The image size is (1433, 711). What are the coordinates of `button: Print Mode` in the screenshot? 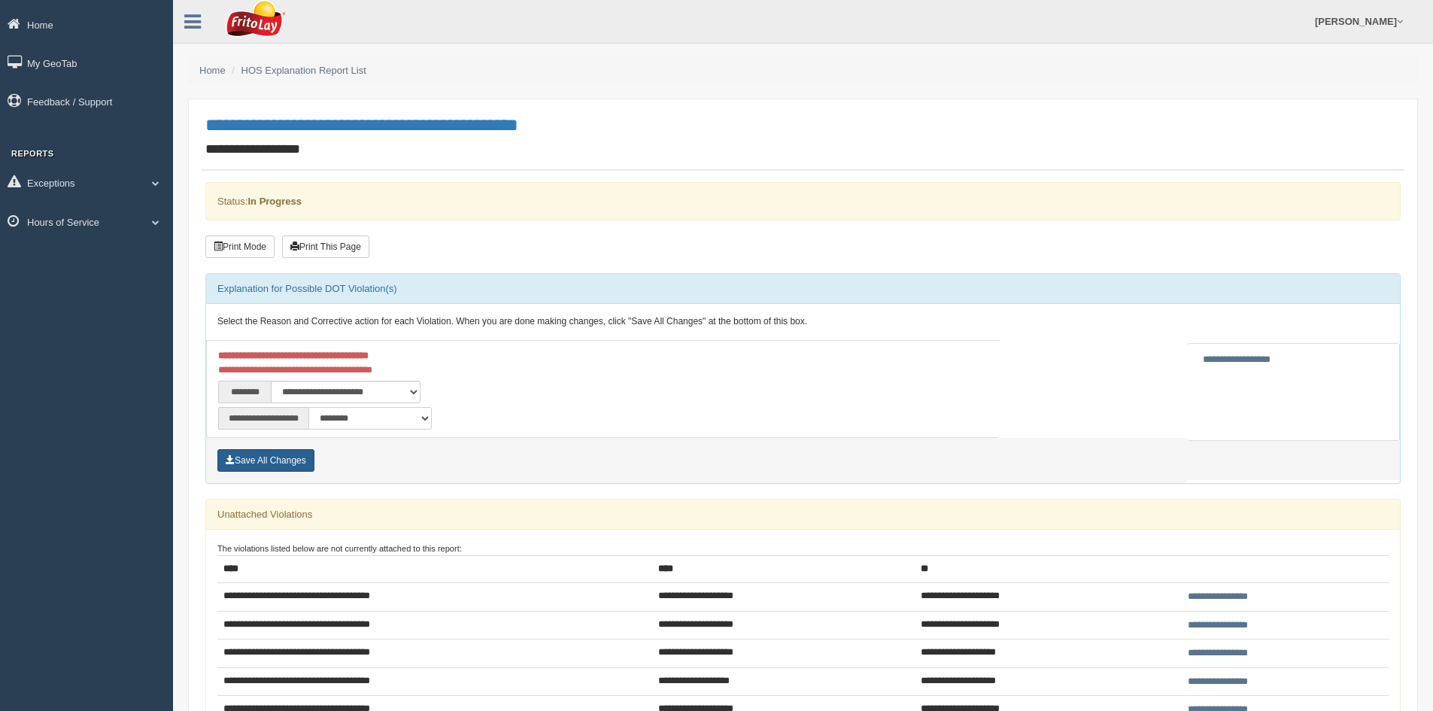 It's located at (240, 247).